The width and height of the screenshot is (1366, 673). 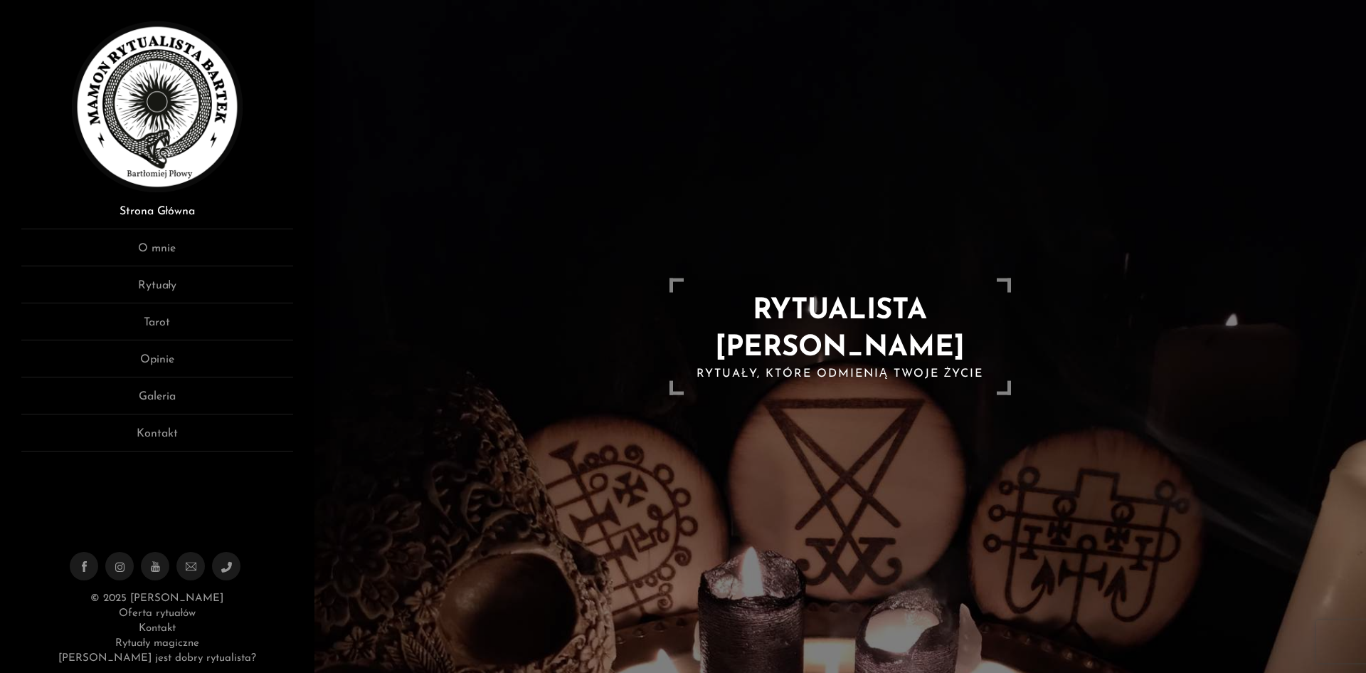 What do you see at coordinates (157, 216) in the screenshot?
I see `a: Strona Główna` at bounding box center [157, 216].